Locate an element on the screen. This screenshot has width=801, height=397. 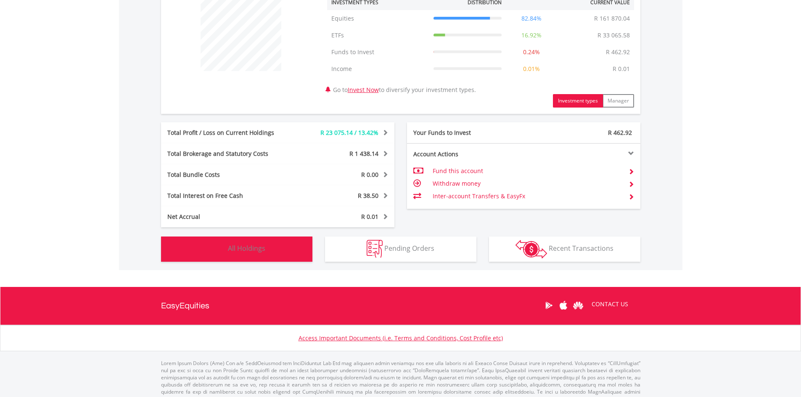
button: Recent Transactions is located at coordinates (565, 249).